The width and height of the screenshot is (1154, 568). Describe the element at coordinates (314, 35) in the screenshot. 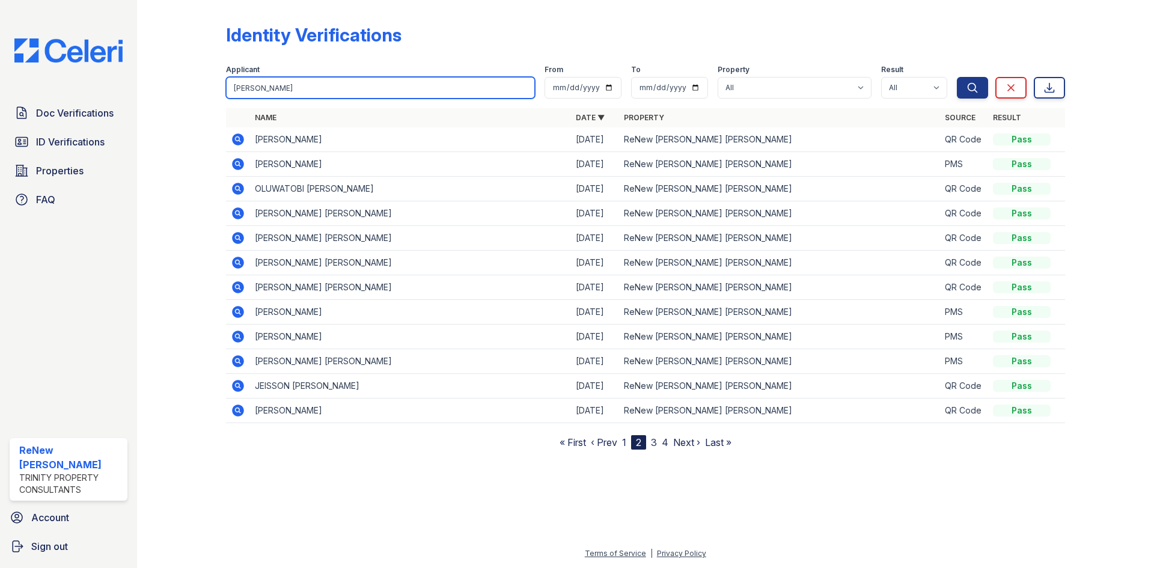

I see `div: Identity Verifications` at that location.